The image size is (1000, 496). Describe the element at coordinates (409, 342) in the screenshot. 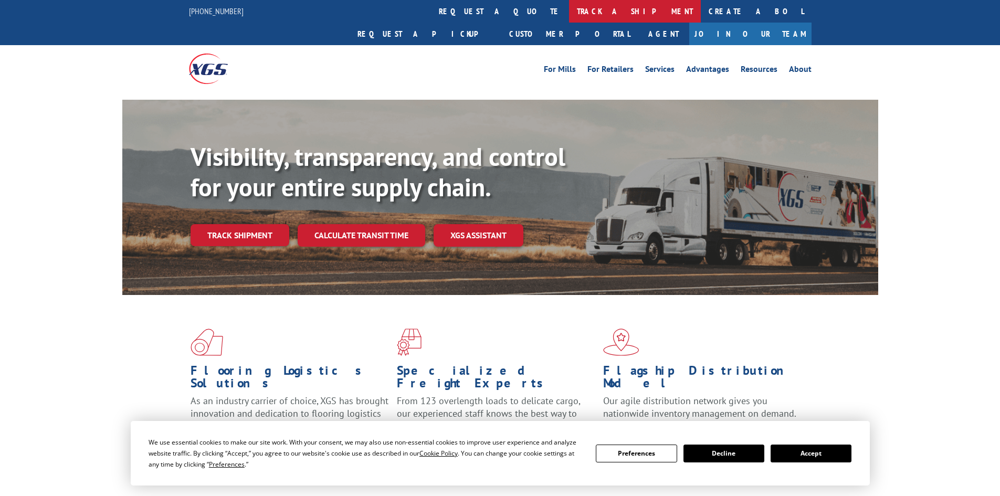

I see `img: xgs-icon-focused-on-flooring-red` at that location.